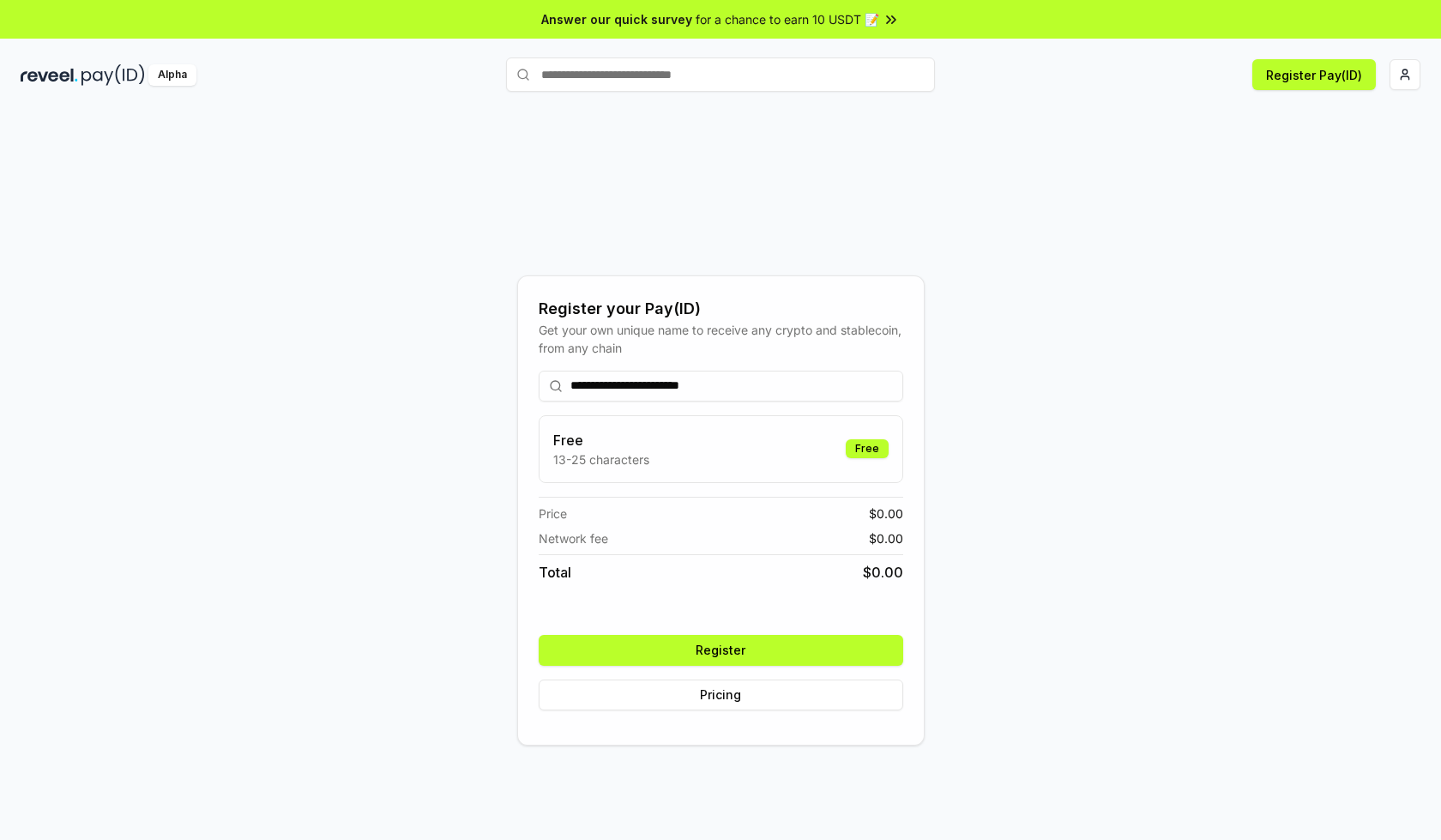  I want to click on div: Get your own unique name to receive any crypto and stablecoin, from any chain, so click(721, 339).